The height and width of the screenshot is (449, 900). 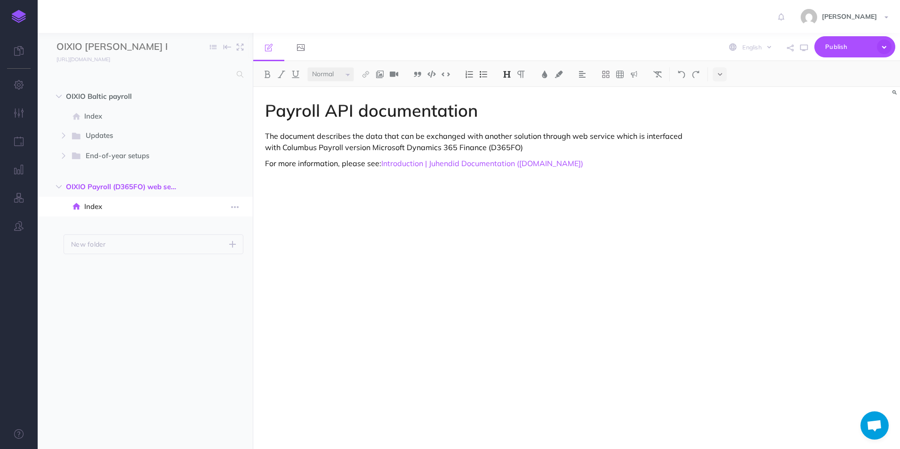 I want to click on p: For more information, please see:, so click(x=479, y=163).